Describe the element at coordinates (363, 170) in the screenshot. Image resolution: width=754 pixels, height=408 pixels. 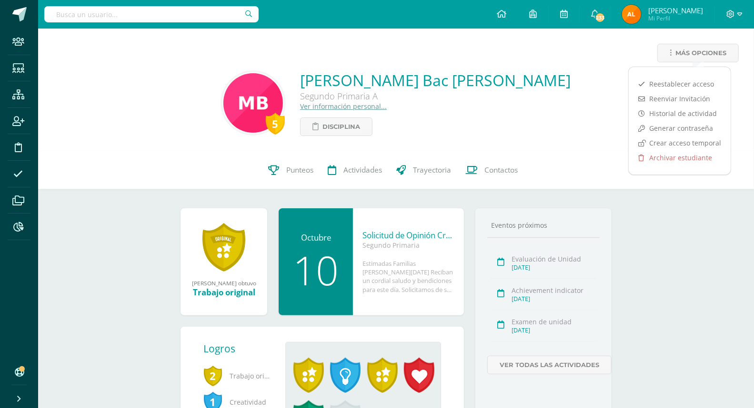
I see `span: Actividades` at that location.